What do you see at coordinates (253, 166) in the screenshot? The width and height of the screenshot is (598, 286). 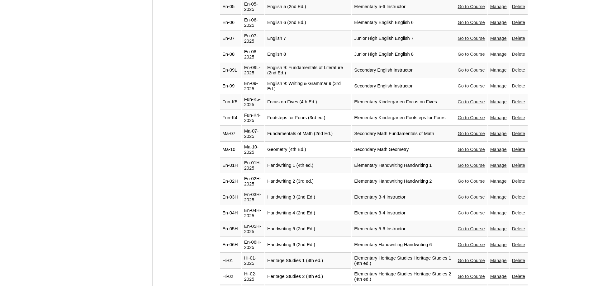 I see `td: En-01H-2025` at bounding box center [253, 166].